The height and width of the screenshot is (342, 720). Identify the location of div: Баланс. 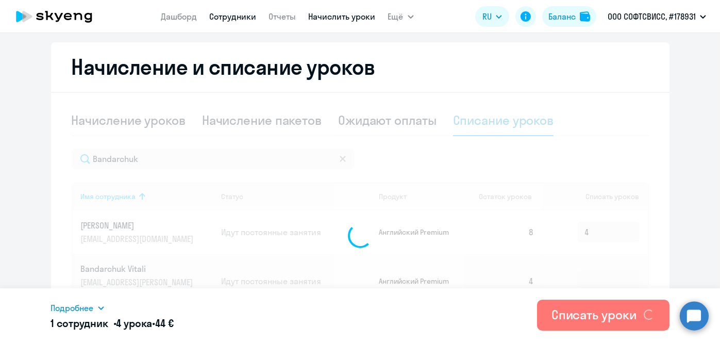
(562, 17).